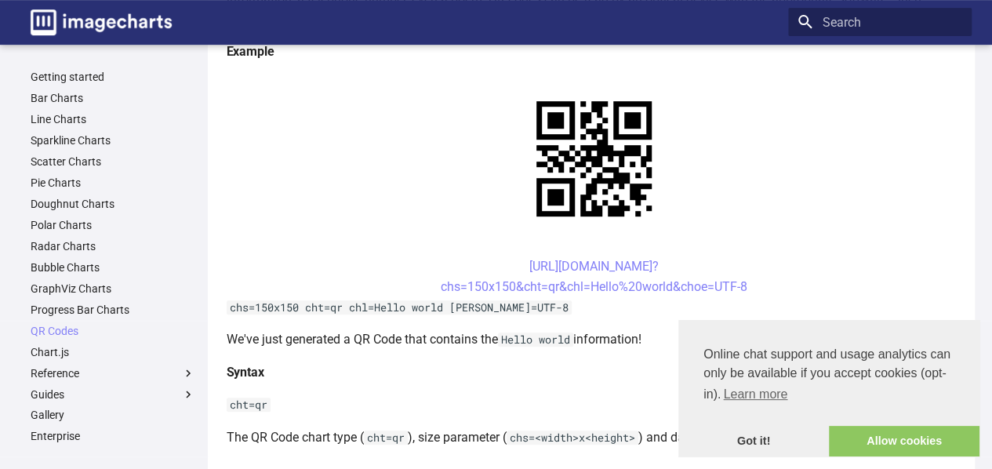 This screenshot has height=469, width=992. What do you see at coordinates (595, 340) in the screenshot?
I see `p: We've just generated a QR Code that contains the information!` at bounding box center [595, 340].